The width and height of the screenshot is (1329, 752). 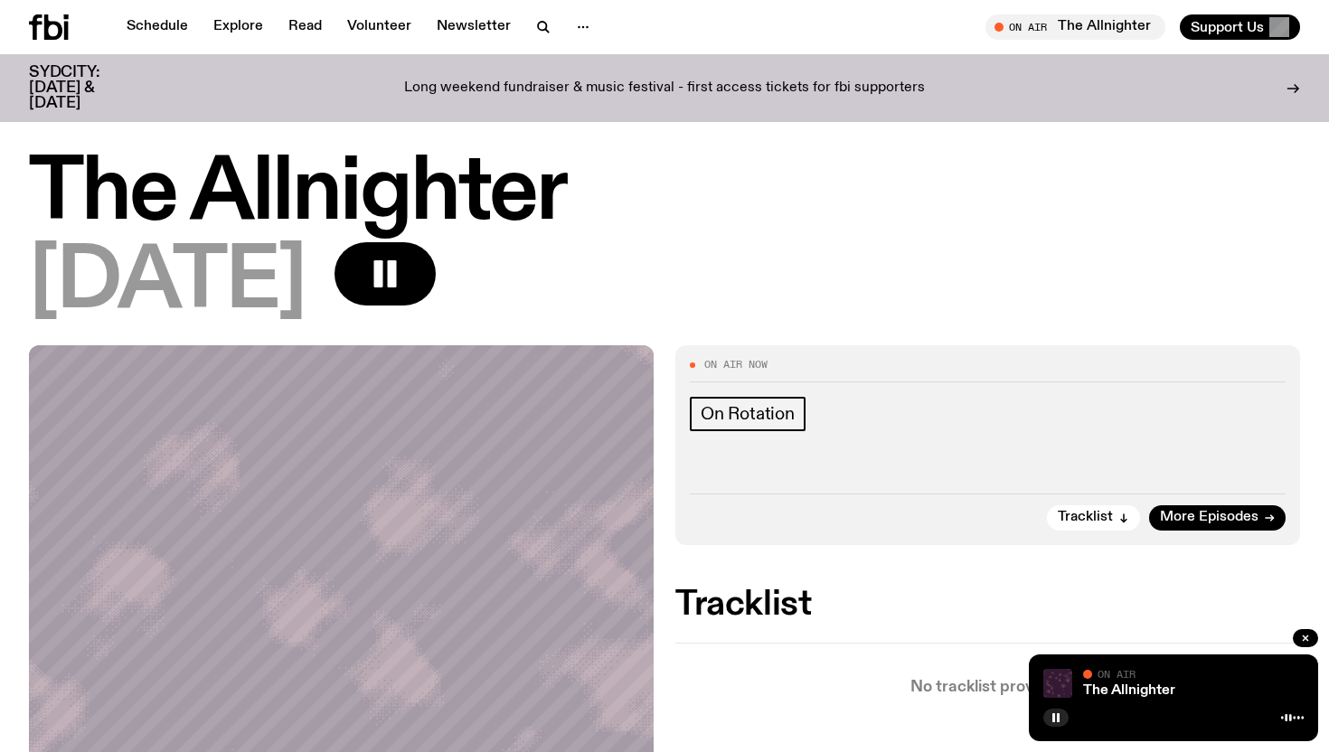 I want to click on span: On Air, so click(x=1116, y=673).